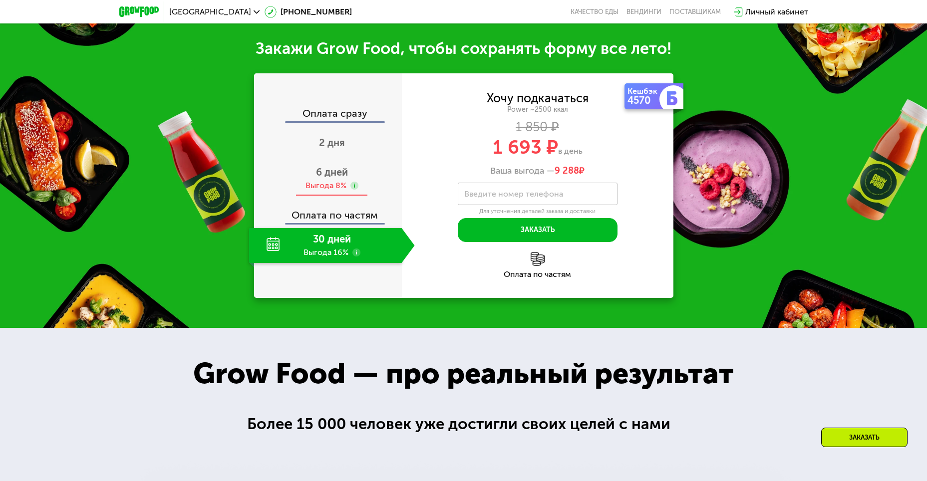 This screenshot has height=481, width=927. Describe the element at coordinates (645, 91) in the screenshot. I see `div: Кешбэк` at that location.